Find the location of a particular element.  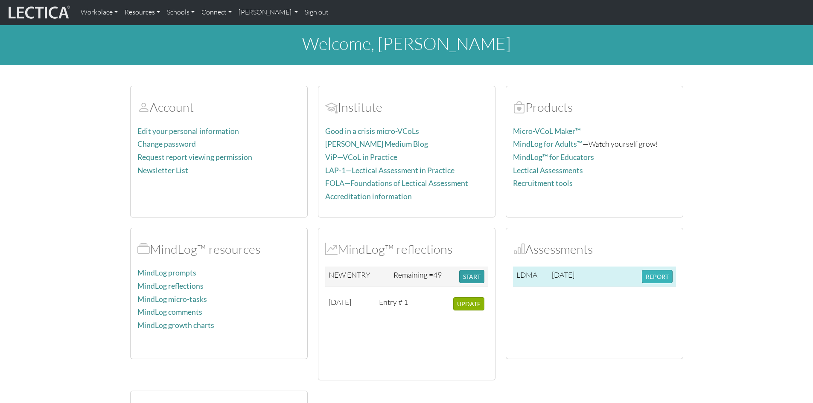

a: Good in a crisis micro-VCoLs is located at coordinates (372, 131).